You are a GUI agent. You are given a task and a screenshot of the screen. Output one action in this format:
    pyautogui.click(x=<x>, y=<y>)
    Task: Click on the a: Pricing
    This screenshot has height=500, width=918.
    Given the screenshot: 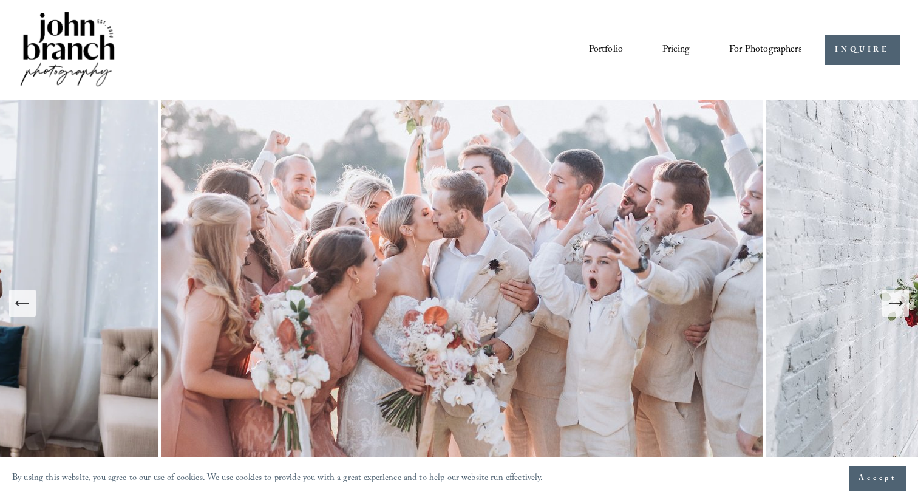 What is the action you would take?
    pyautogui.click(x=676, y=50)
    